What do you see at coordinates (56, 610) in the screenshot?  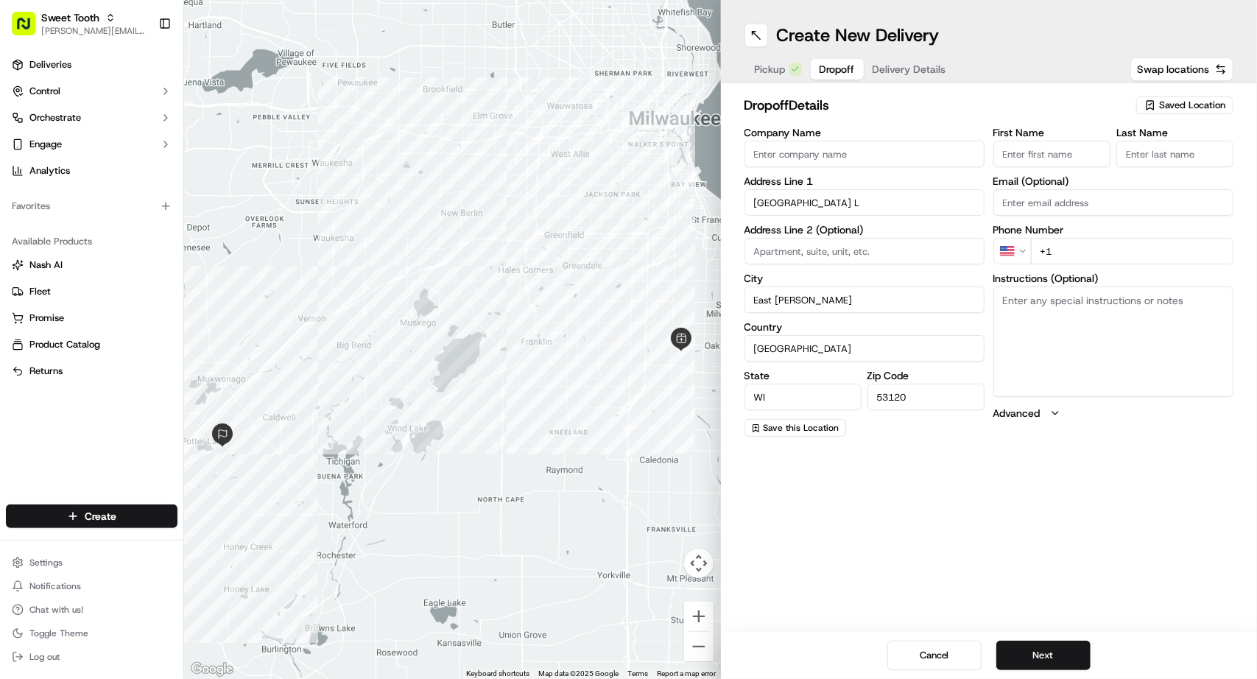 I see `span: Chat with us!` at bounding box center [56, 610].